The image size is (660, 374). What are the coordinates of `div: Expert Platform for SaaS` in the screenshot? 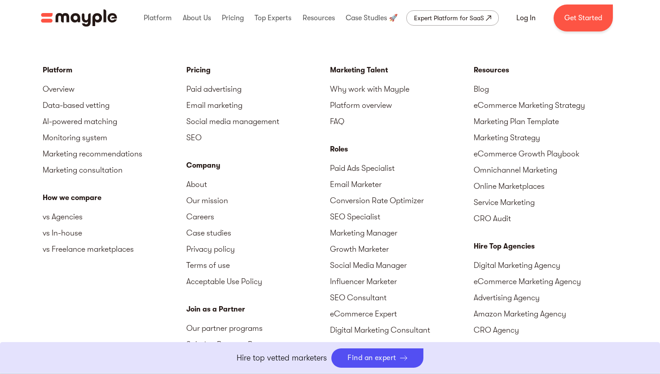 It's located at (449, 18).